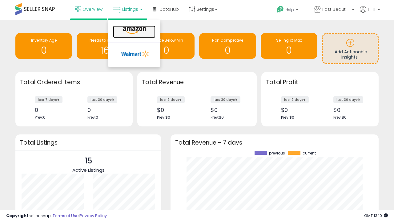 The image size is (394, 222). I want to click on a: BB Price Below Min 0, so click(166, 46).